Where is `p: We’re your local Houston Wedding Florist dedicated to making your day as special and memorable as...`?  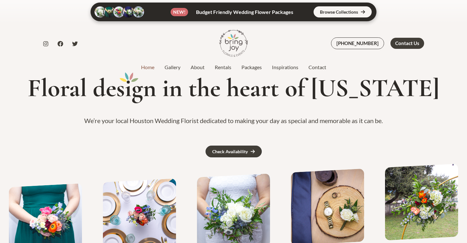 p: We’re your local Houston Wedding Florist dedicated to making your day as special and memorable as... is located at coordinates (233, 121).